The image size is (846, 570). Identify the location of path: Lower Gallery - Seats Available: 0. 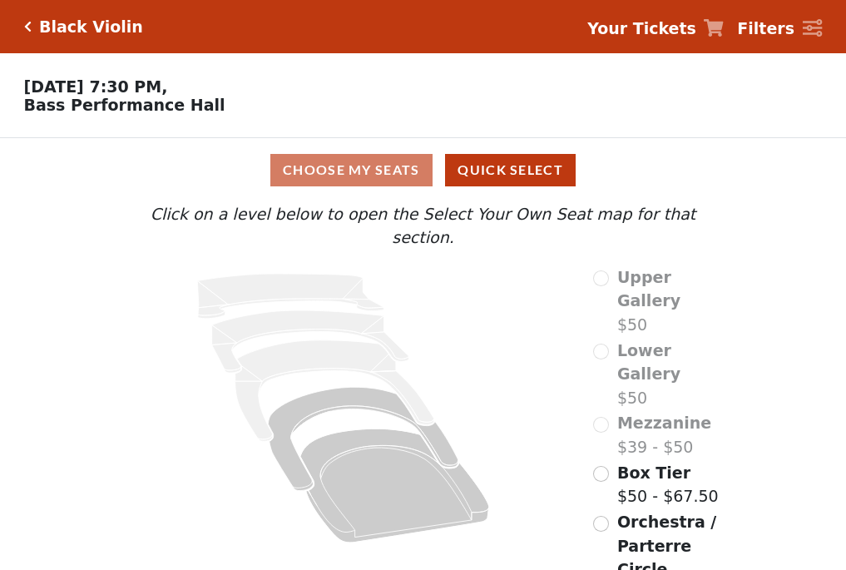
(310, 341).